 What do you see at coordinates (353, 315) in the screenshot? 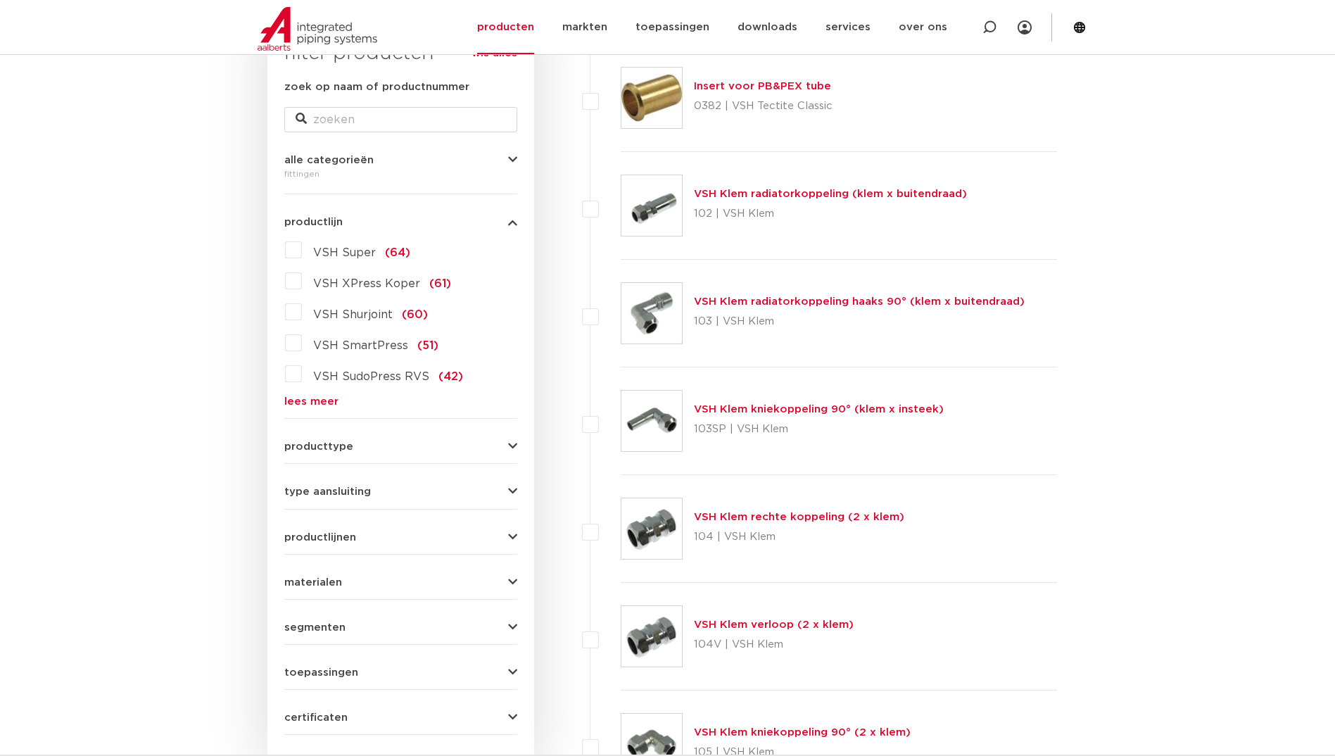
I see `span: VSH Shurjoint` at bounding box center [353, 315].